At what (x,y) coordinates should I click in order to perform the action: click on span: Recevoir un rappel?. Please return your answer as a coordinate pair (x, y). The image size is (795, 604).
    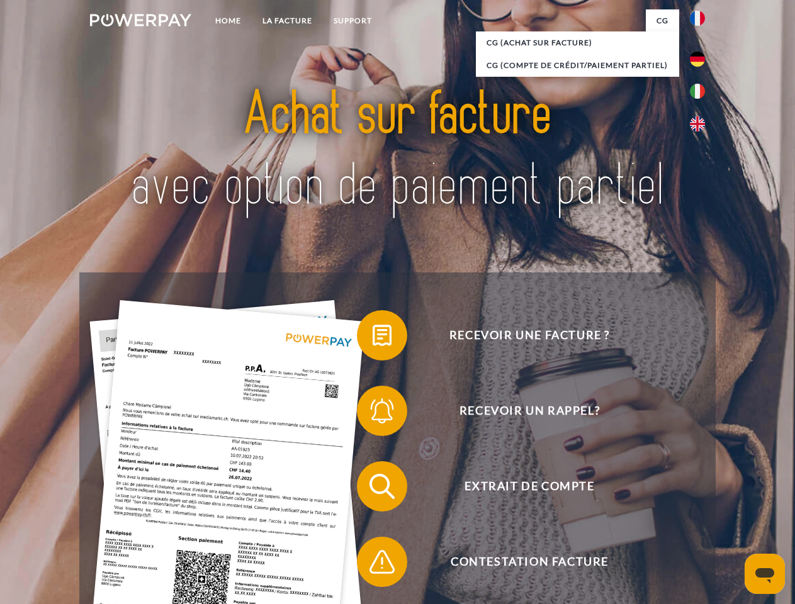
    Looking at the image, I should click on (529, 411).